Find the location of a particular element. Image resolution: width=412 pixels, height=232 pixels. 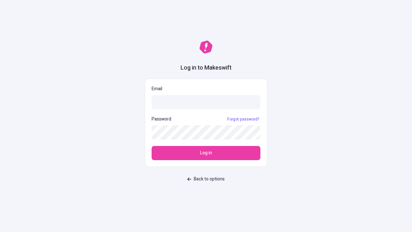

p: Email is located at coordinates (206, 89).